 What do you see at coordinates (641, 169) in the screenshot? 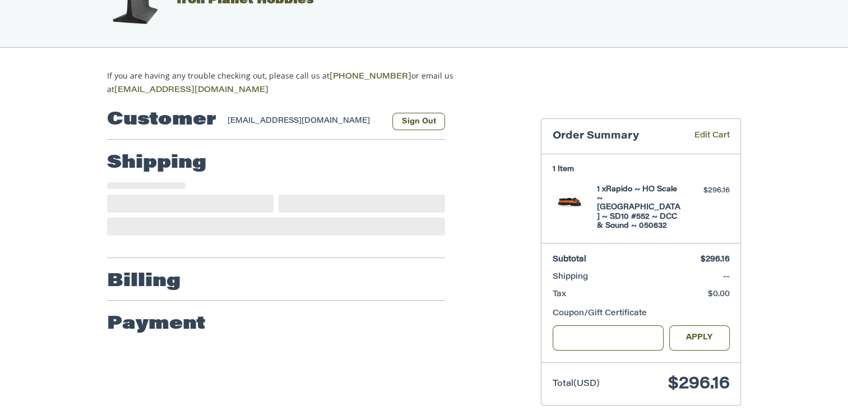
I see `h3: 1 Item` at bounding box center [641, 169].